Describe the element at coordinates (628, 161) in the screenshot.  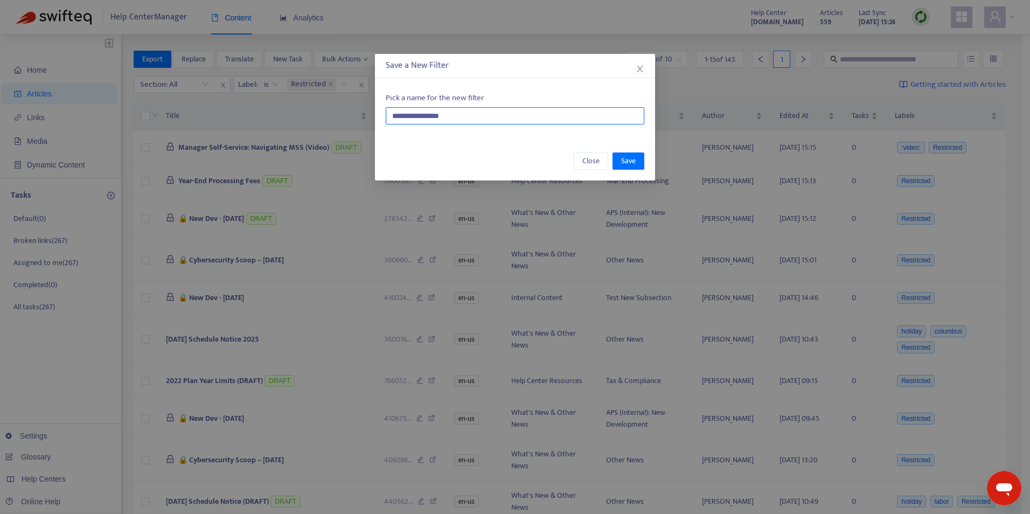
I see `span: Save` at that location.